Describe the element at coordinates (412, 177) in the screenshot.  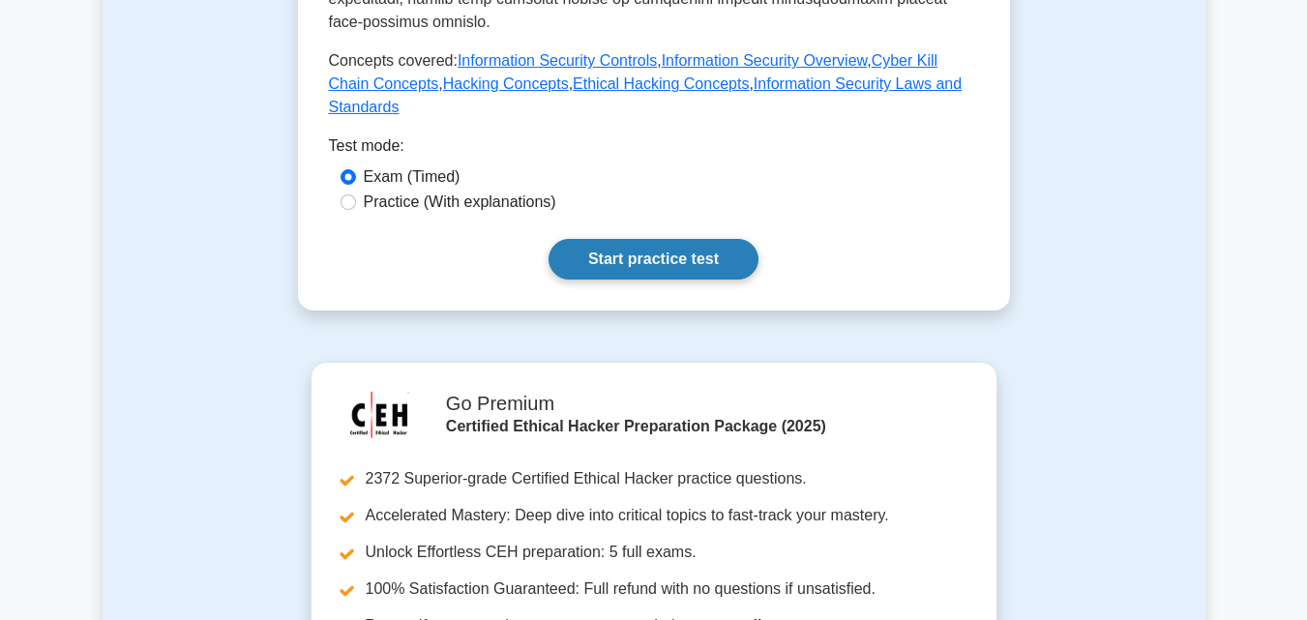
I see `label: Exam (Timed)` at that location.